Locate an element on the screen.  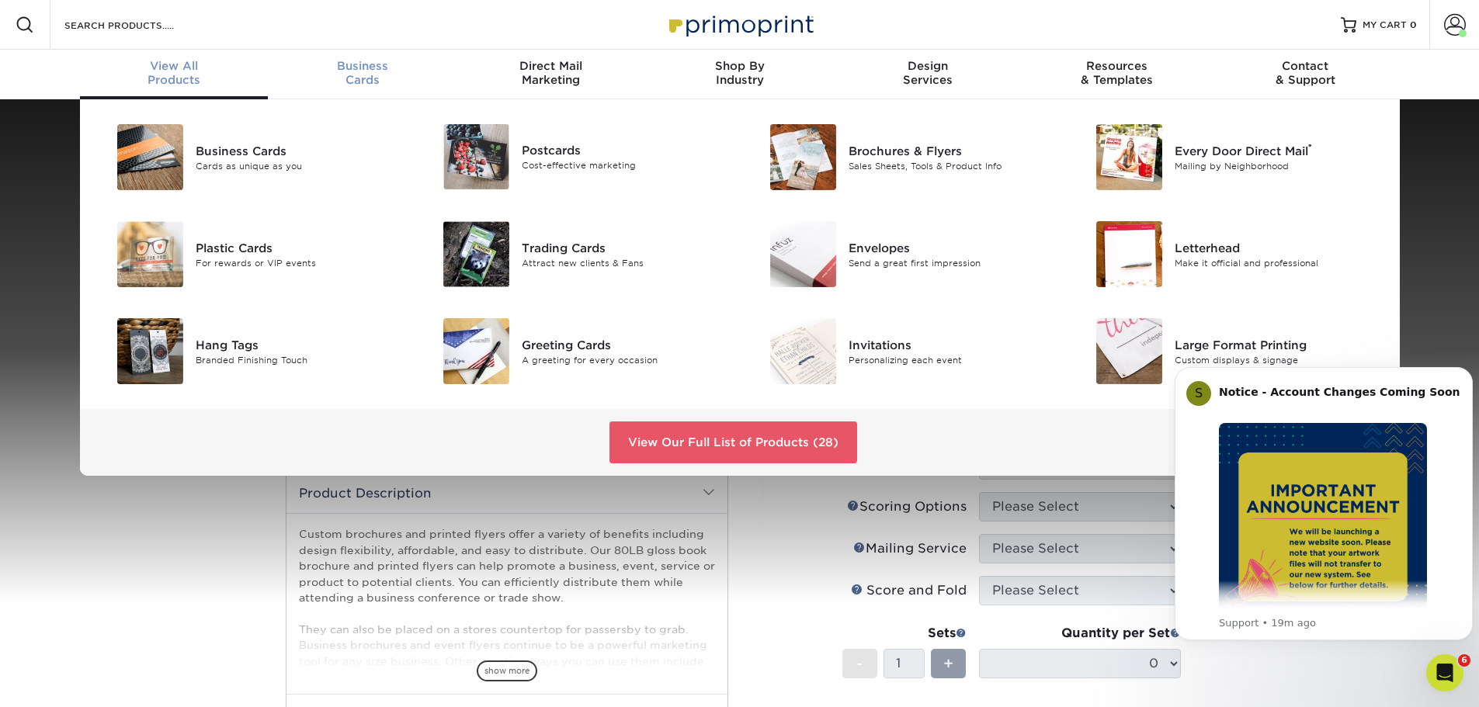
a: Envelopes Envelopes Send a great first impression is located at coordinates (903, 254).